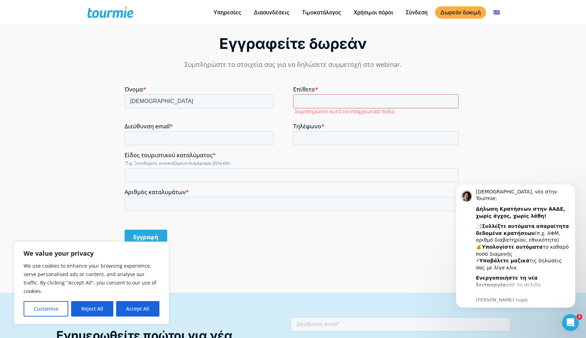 This screenshot has height=338, width=586. What do you see at coordinates (293, 44) in the screenshot?
I see `div: Εγγραφείτε δωρεάν` at bounding box center [293, 44].